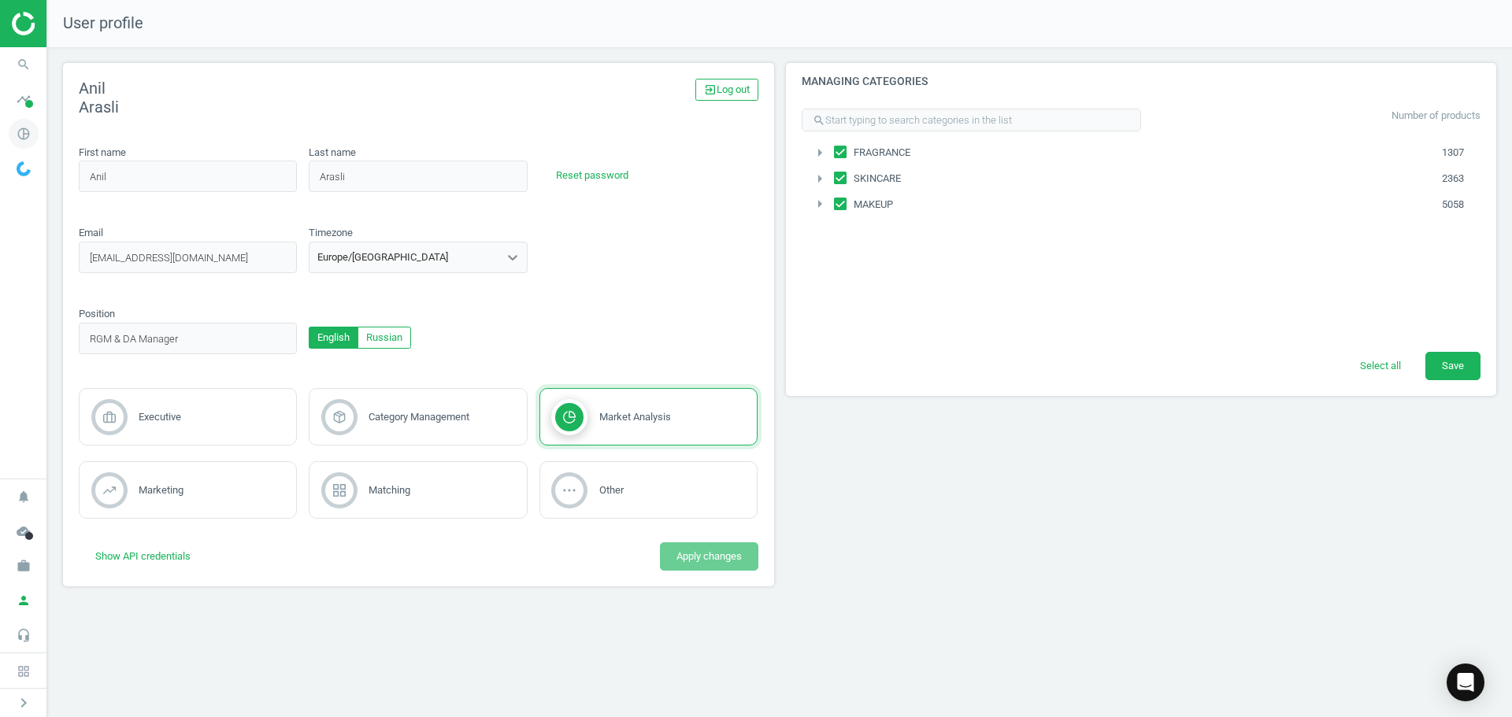  Describe the element at coordinates (24, 566) in the screenshot. I see `i: work` at that location.